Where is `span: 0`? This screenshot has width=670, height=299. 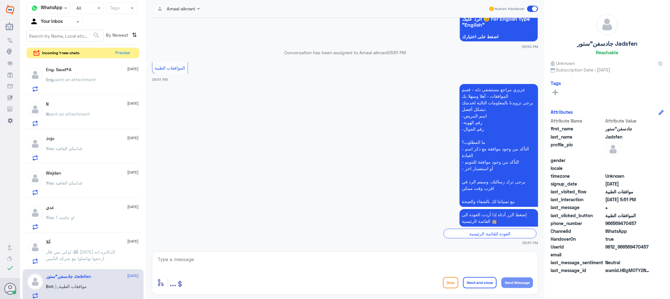
span: 0 is located at coordinates (628, 263).